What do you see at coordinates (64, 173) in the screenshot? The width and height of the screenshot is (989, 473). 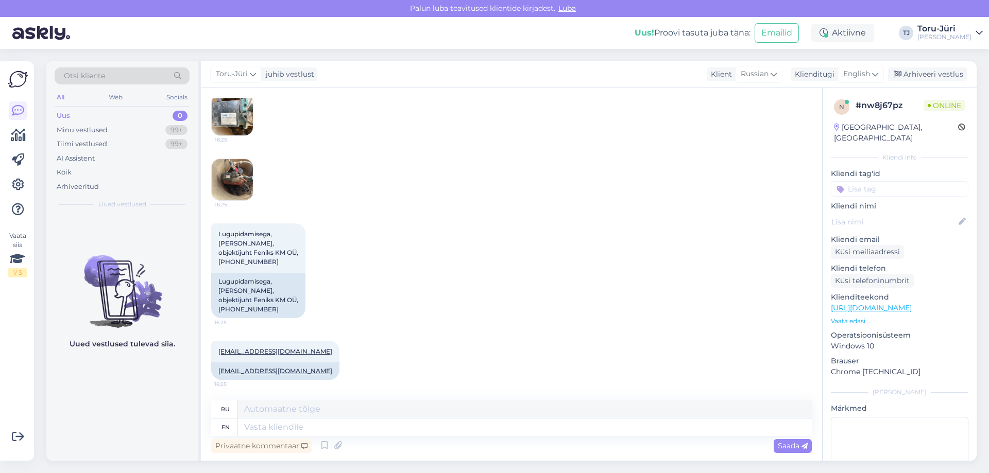 I see `div: Kõik` at bounding box center [64, 173].